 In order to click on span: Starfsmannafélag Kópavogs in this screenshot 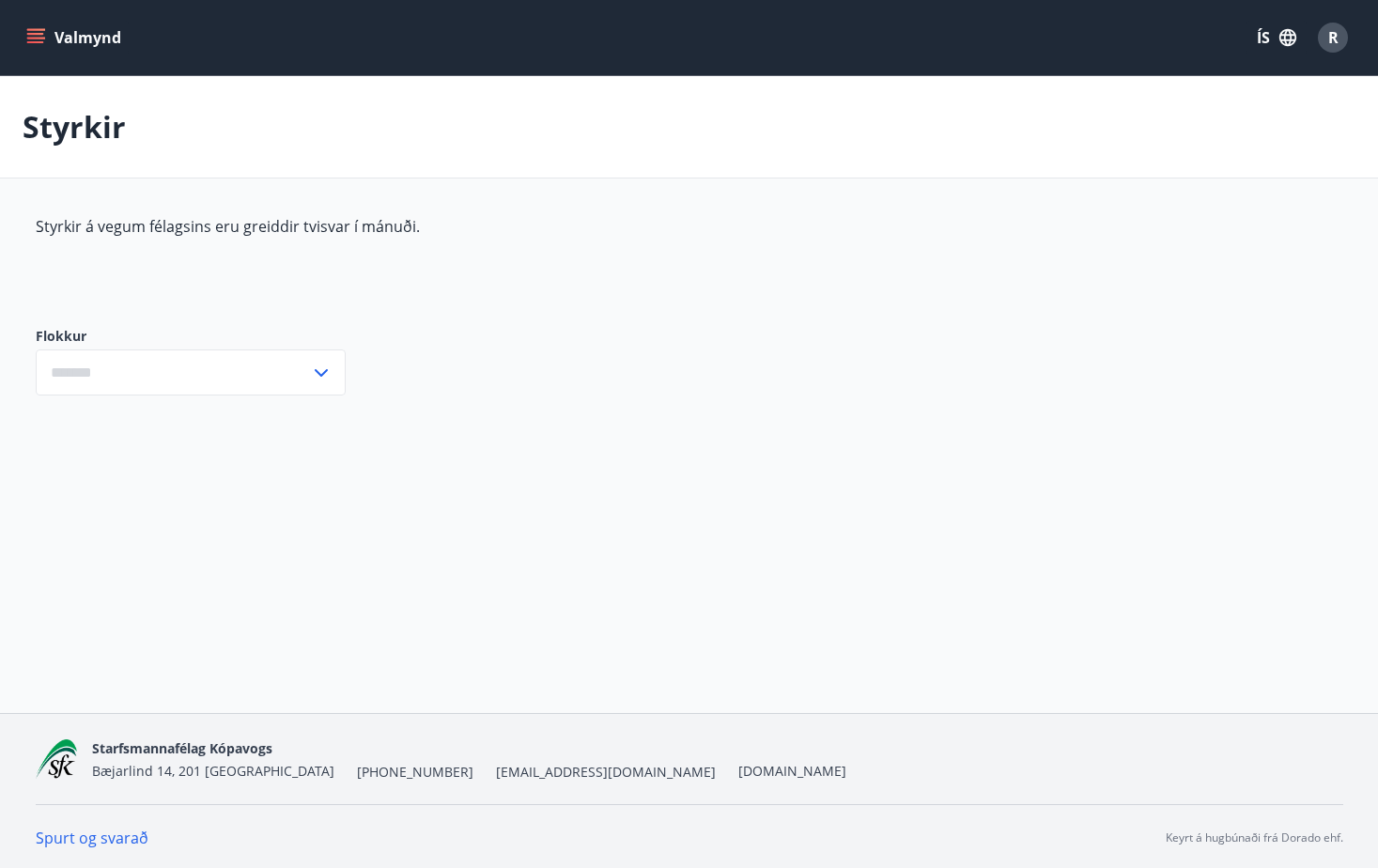, I will do `click(182, 748)`.